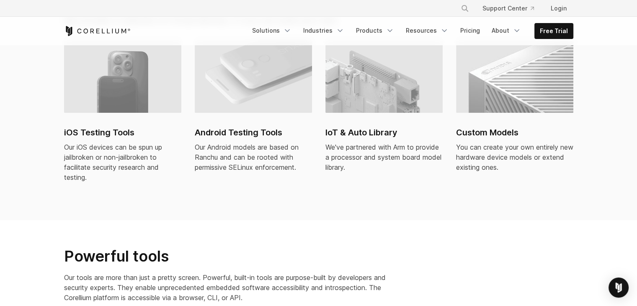 The image size is (637, 306). I want to click on a: Products, so click(375, 31).